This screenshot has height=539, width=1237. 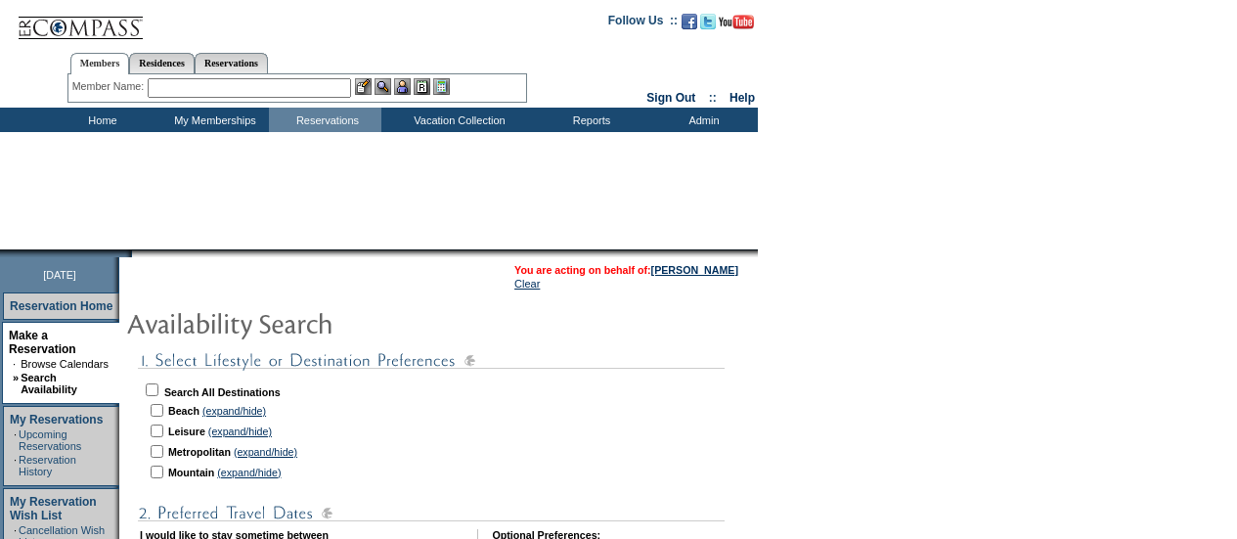 What do you see at coordinates (421, 86) in the screenshot?
I see `img: Reservations` at bounding box center [421, 86].